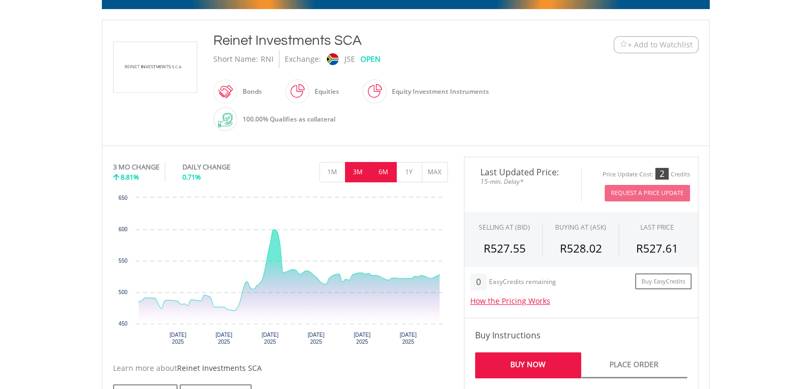  What do you see at coordinates (581, 227) in the screenshot?
I see `span: BUYING AT (ASK)` at bounding box center [581, 227].